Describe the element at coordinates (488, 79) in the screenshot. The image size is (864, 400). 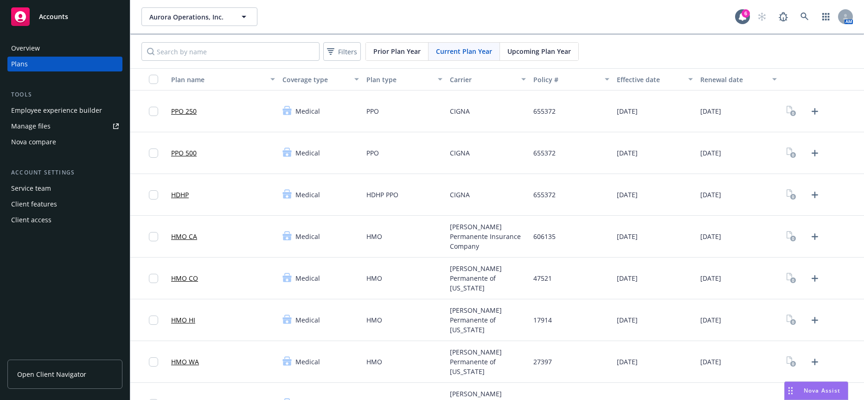
I see `button: Carrier` at that location.